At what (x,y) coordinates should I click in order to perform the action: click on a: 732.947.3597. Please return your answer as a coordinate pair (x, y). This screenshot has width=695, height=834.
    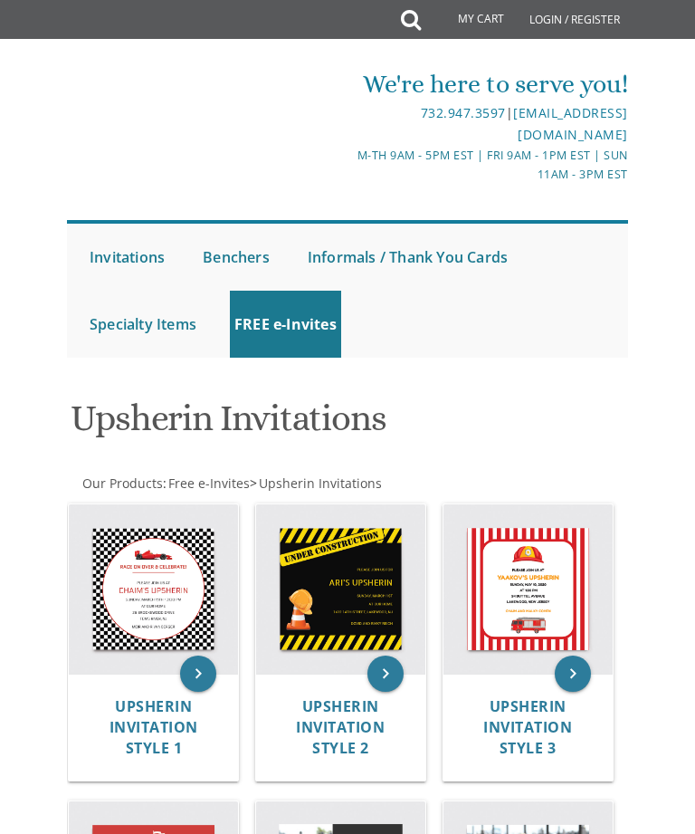
    Looking at the image, I should click on (464, 112).